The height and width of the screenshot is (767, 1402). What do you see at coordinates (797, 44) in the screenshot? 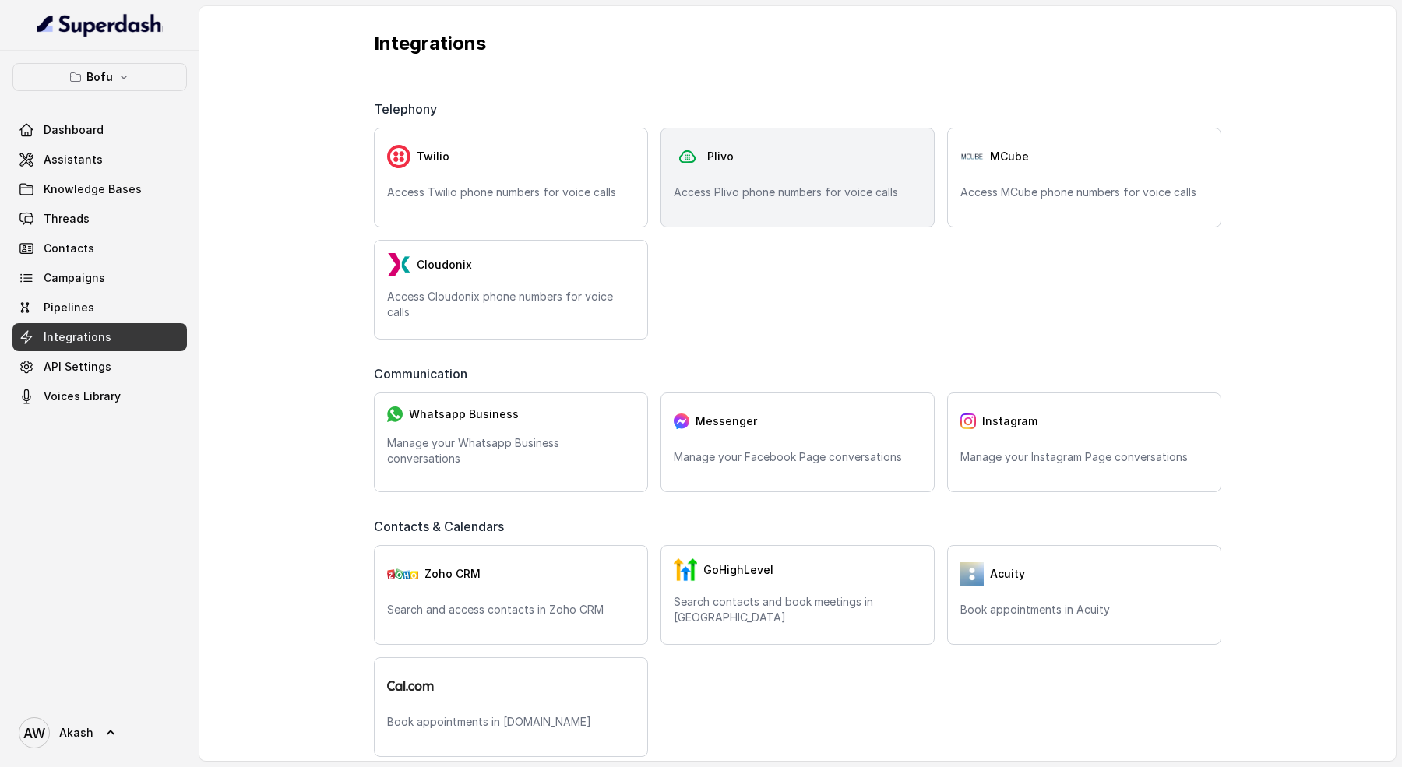
I see `p: Integrations` at bounding box center [797, 44].